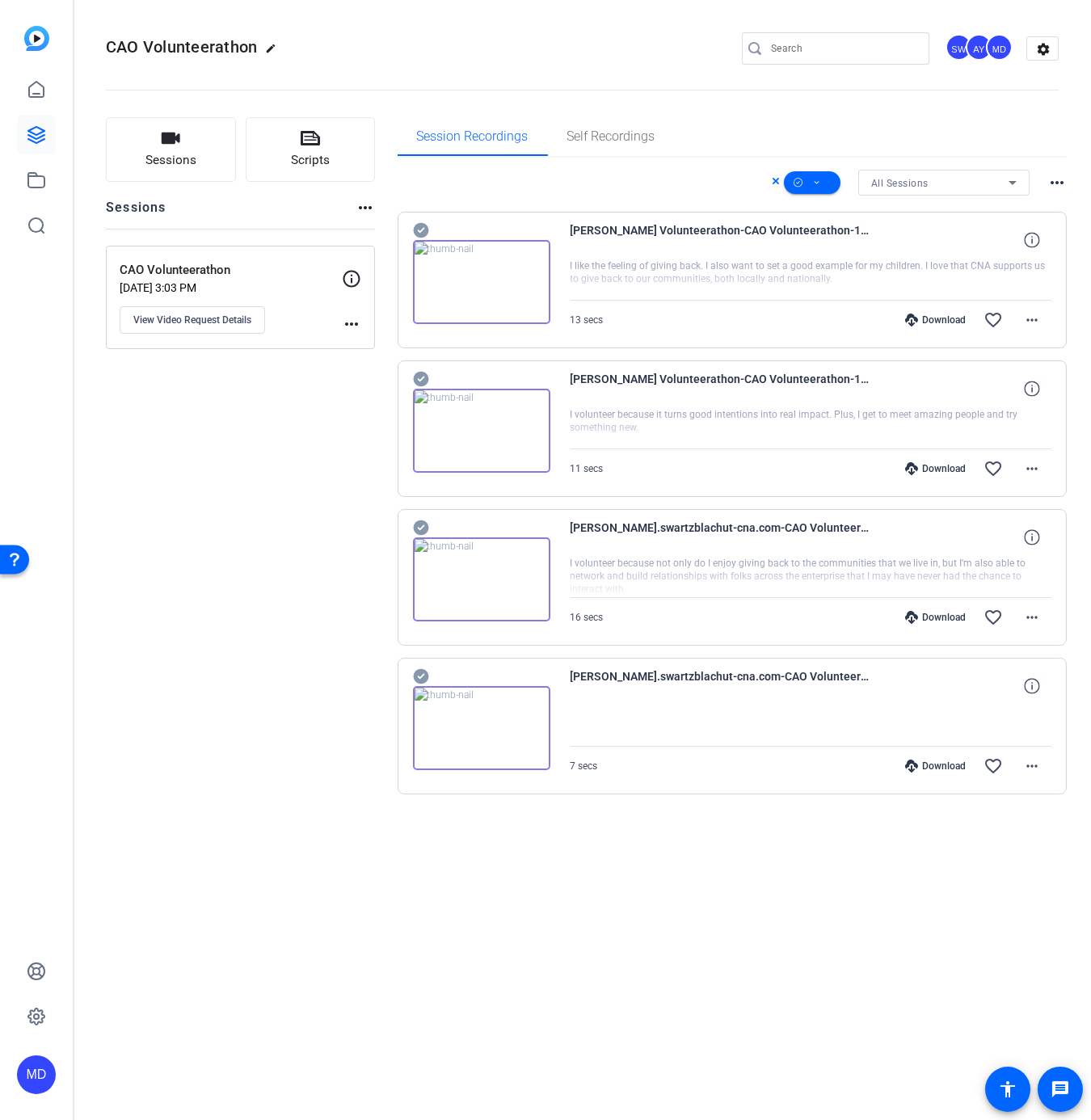 The width and height of the screenshot is (1091, 1120). I want to click on span: Sessions, so click(170, 160).